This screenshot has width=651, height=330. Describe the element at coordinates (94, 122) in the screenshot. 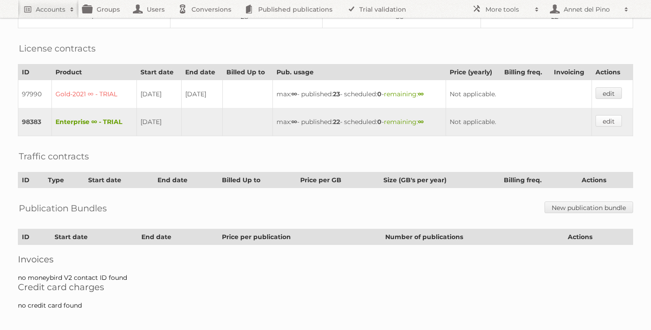

I see `td: Enterprise ∞ - TRIAL` at that location.